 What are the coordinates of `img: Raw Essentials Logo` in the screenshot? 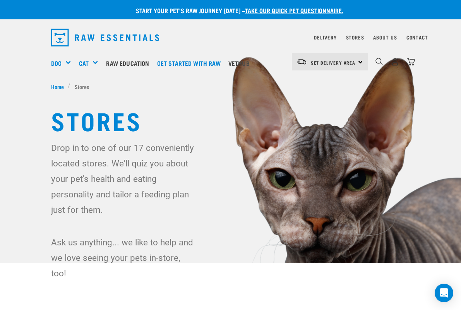 It's located at (105, 38).